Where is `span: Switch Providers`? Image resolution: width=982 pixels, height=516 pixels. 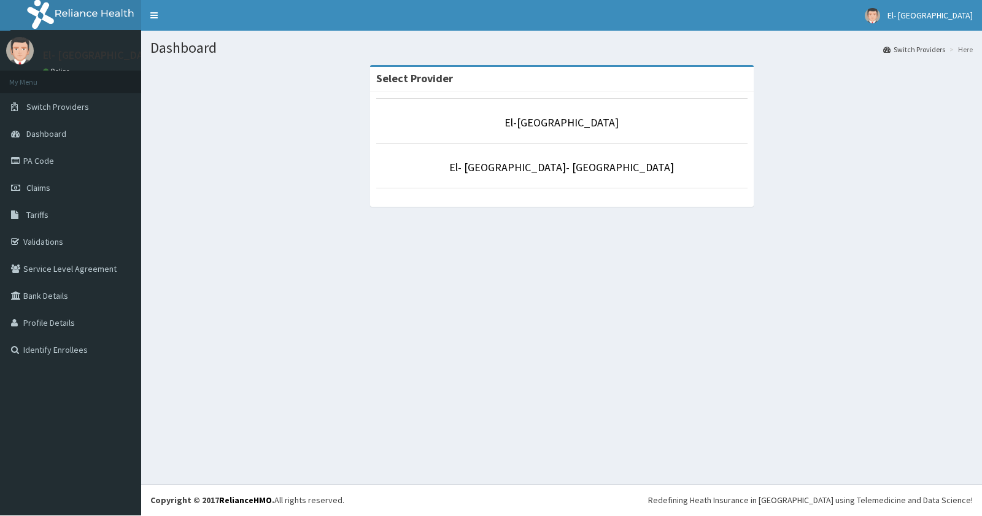
span: Switch Providers is located at coordinates (58, 107).